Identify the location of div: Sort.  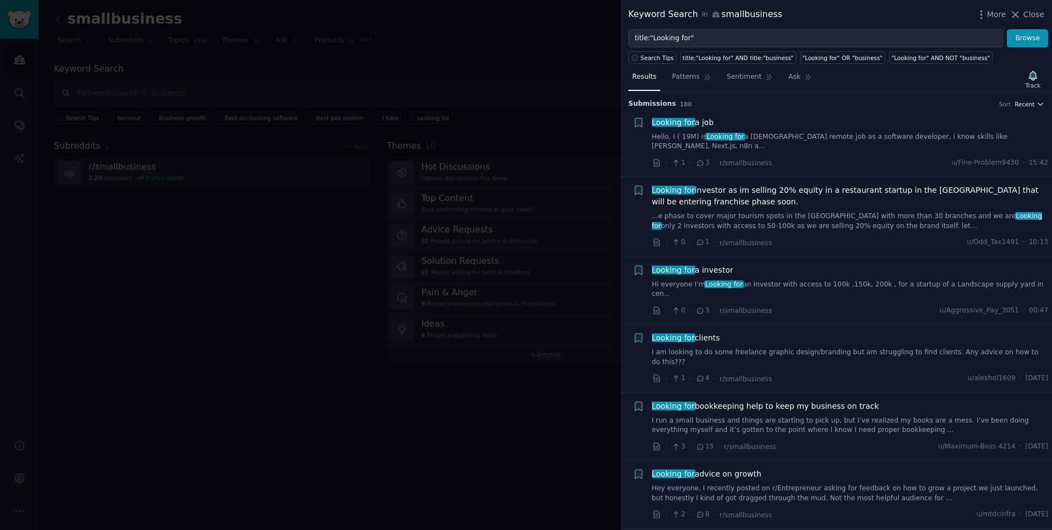
(1006, 104).